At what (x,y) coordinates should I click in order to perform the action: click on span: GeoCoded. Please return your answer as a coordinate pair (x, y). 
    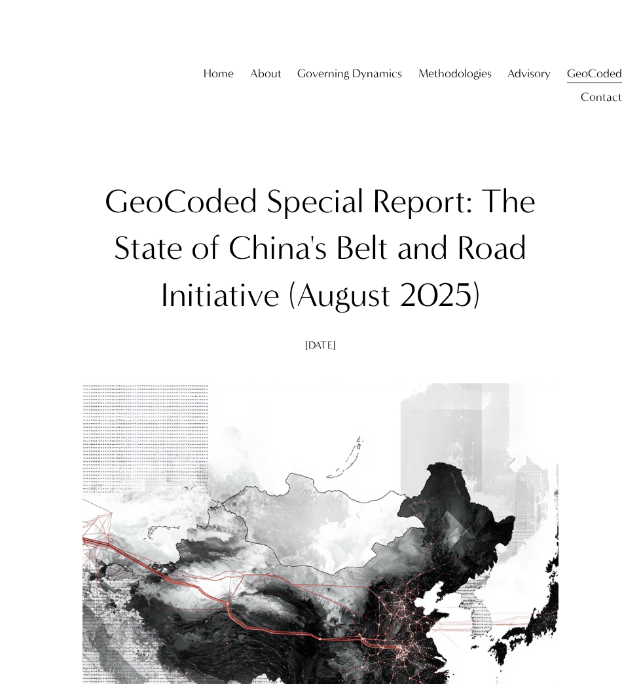
    Looking at the image, I should click on (595, 73).